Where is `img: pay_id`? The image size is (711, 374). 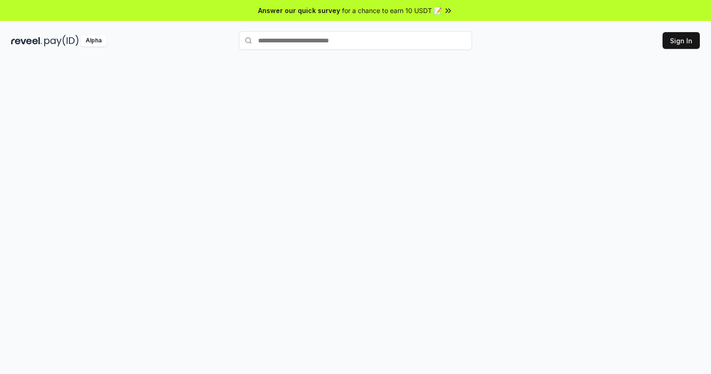
img: pay_id is located at coordinates (61, 41).